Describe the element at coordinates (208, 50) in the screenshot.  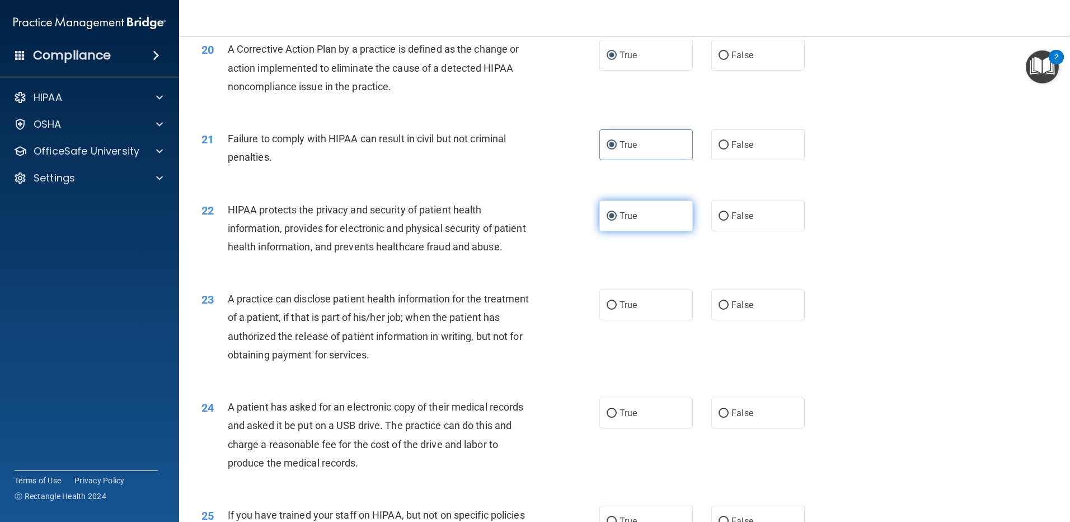
I see `span: 20` at that location.